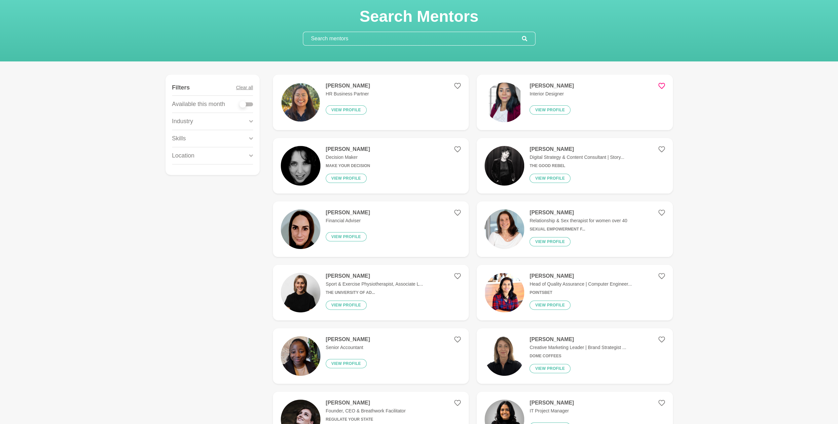 This screenshot has height=424, width=838. Describe the element at coordinates (366, 420) in the screenshot. I see `h6: Regulate Your State` at that location.